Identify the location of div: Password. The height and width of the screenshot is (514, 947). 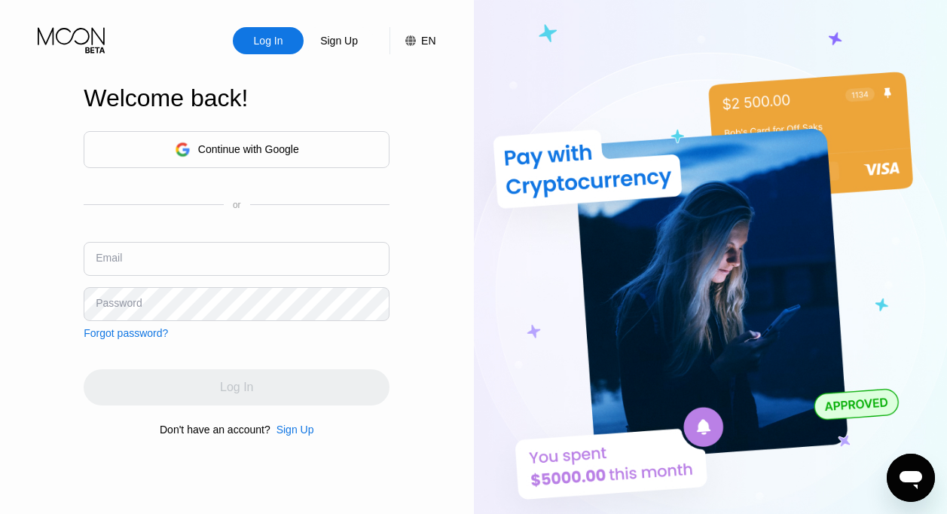
(118, 303).